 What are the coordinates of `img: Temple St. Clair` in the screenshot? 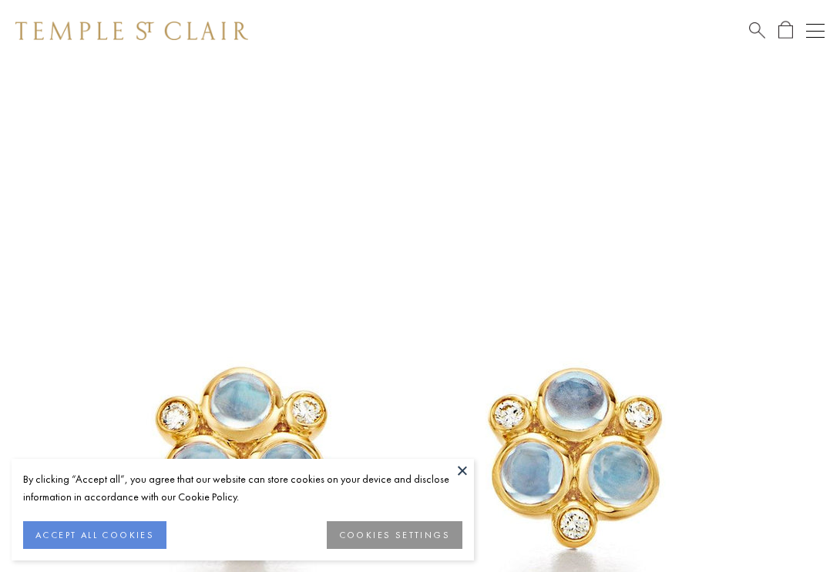 It's located at (132, 31).